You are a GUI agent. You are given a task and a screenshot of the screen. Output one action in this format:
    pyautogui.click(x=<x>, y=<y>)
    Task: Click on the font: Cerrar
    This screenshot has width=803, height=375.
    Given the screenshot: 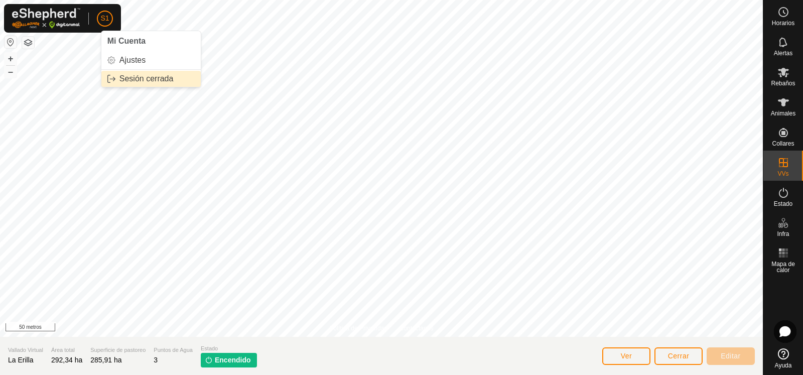 What is the action you would take?
    pyautogui.click(x=678, y=356)
    